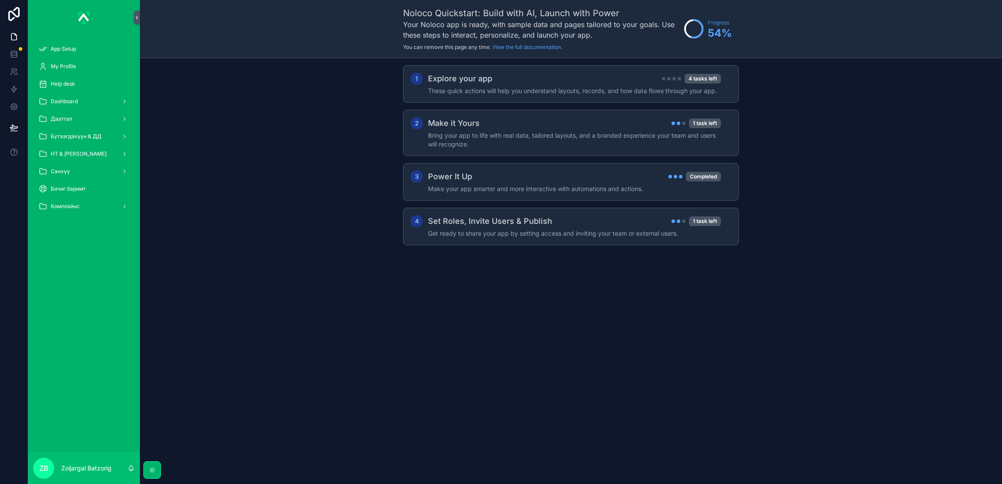 The image size is (1002, 484). I want to click on p: Zoljargal Batzorig, so click(86, 468).